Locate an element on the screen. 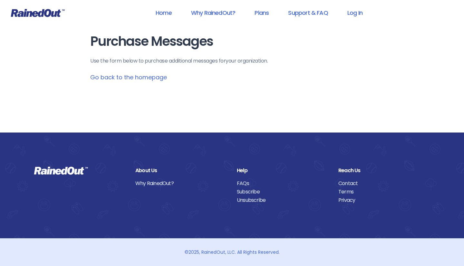 The image size is (464, 266). a: Support & FAQ is located at coordinates (308, 13).